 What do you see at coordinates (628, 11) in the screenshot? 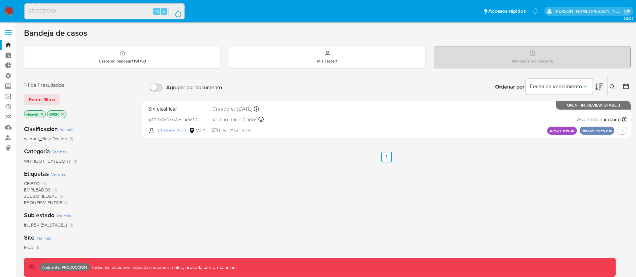
I see `a: Salir` at bounding box center [628, 11].